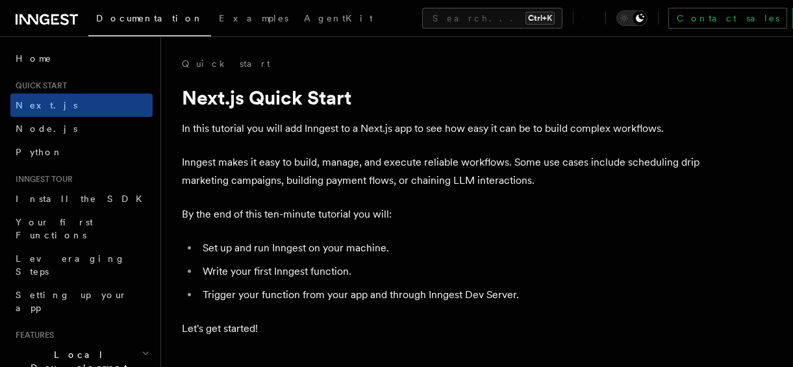 Image resolution: width=793 pixels, height=367 pixels. What do you see at coordinates (253, 18) in the screenshot?
I see `span: Examples` at bounding box center [253, 18].